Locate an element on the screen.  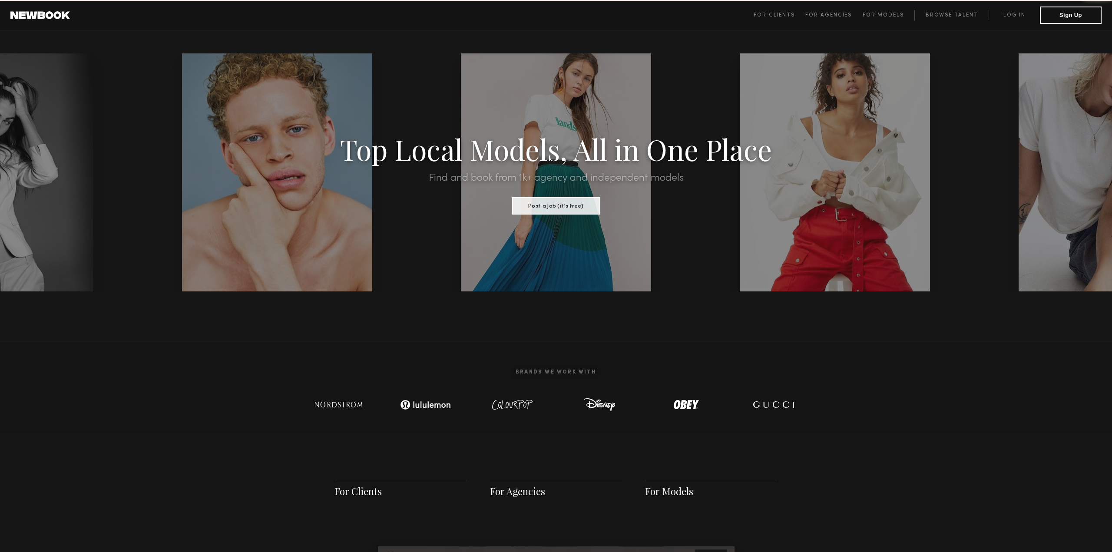
img: logo-obey.svg is located at coordinates (687, 405).